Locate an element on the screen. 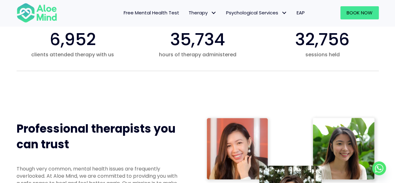  span: clients attended therapy with us is located at coordinates (73, 54).